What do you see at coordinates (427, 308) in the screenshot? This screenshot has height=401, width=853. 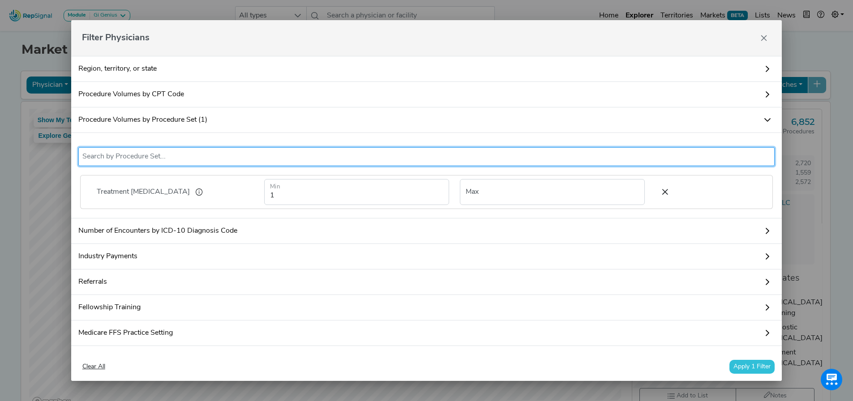 I see `a: Fellowship Training` at bounding box center [427, 308].